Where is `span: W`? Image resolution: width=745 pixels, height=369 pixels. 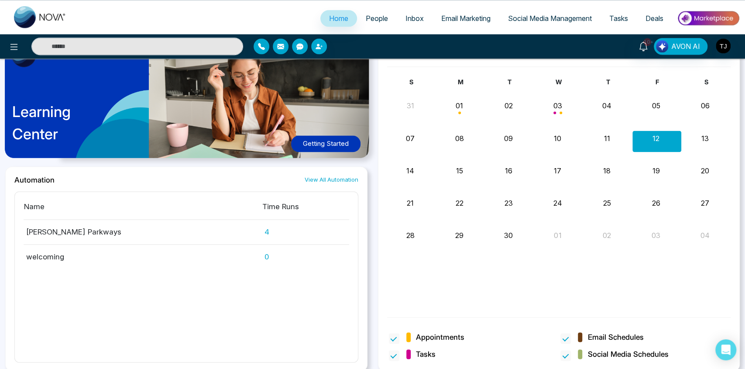 span: W is located at coordinates (559, 82).